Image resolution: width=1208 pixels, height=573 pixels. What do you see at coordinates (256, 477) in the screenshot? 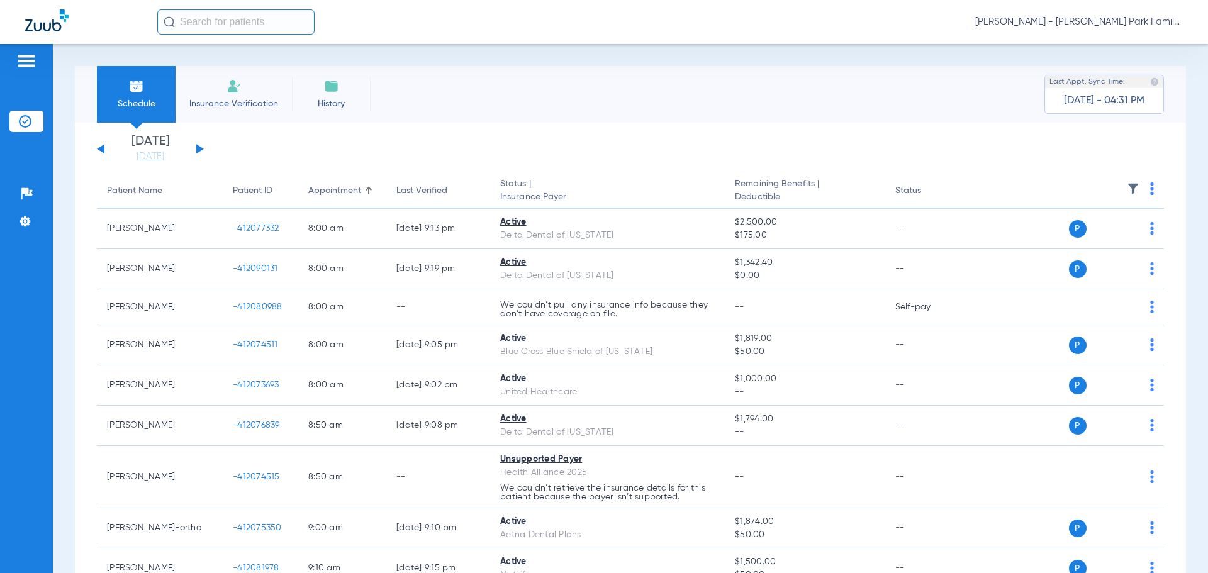
I see `span: -412074515` at bounding box center [256, 477].